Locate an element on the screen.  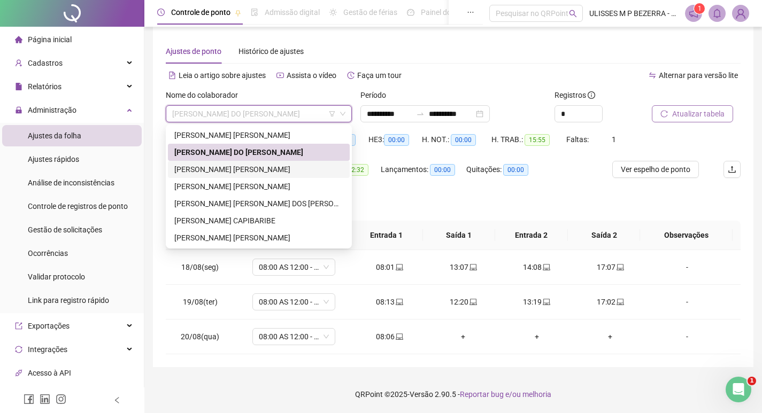
footer: QRPoint © 2025 - 2.90.5 - is located at coordinates (453, 395).